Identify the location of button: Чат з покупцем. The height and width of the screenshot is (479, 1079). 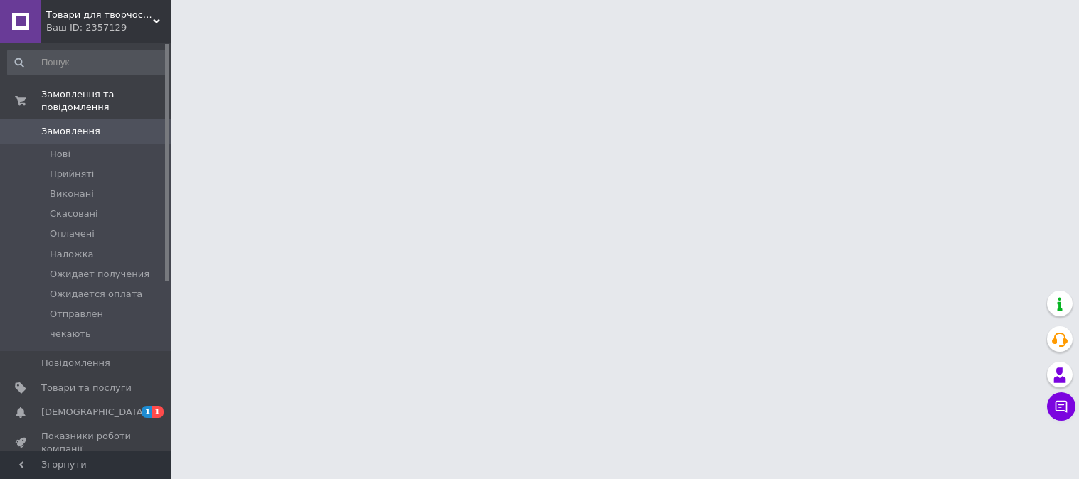
(1061, 407).